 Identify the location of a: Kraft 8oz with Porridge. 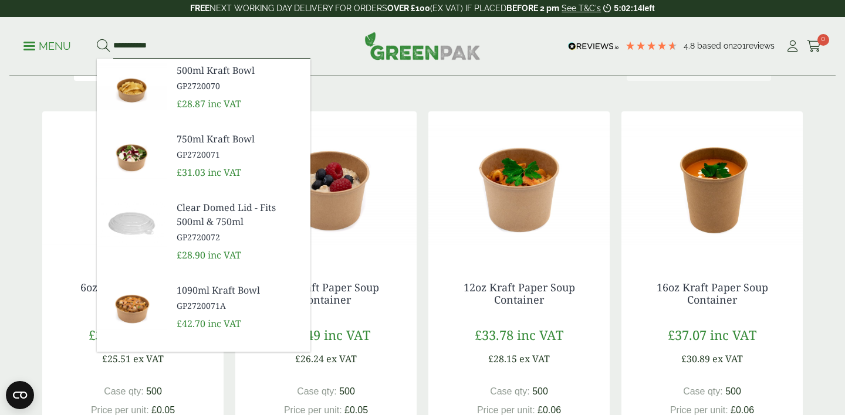
(326, 185).